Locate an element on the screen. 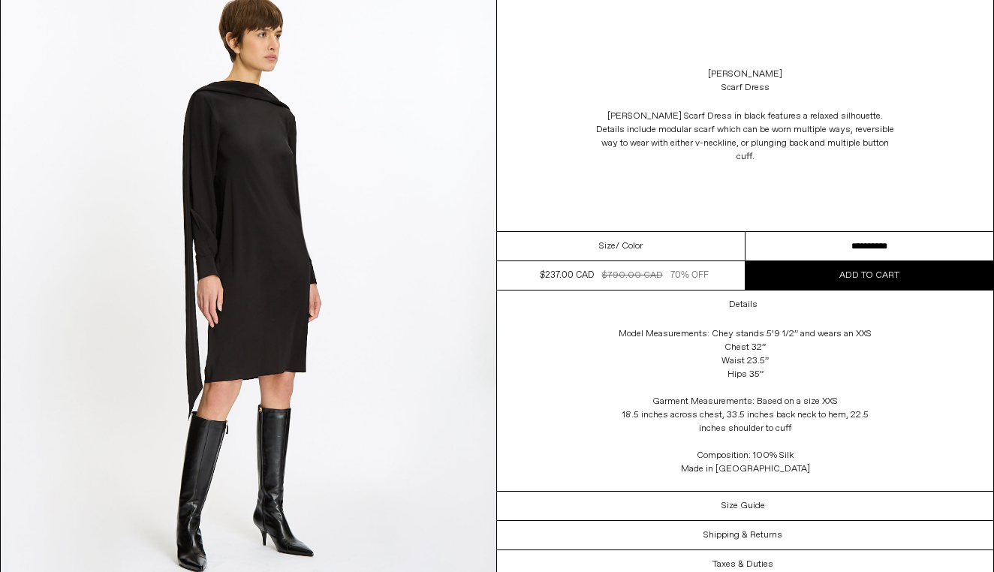 The height and width of the screenshot is (572, 994). h3: Taxes & Duties is located at coordinates (743, 565).